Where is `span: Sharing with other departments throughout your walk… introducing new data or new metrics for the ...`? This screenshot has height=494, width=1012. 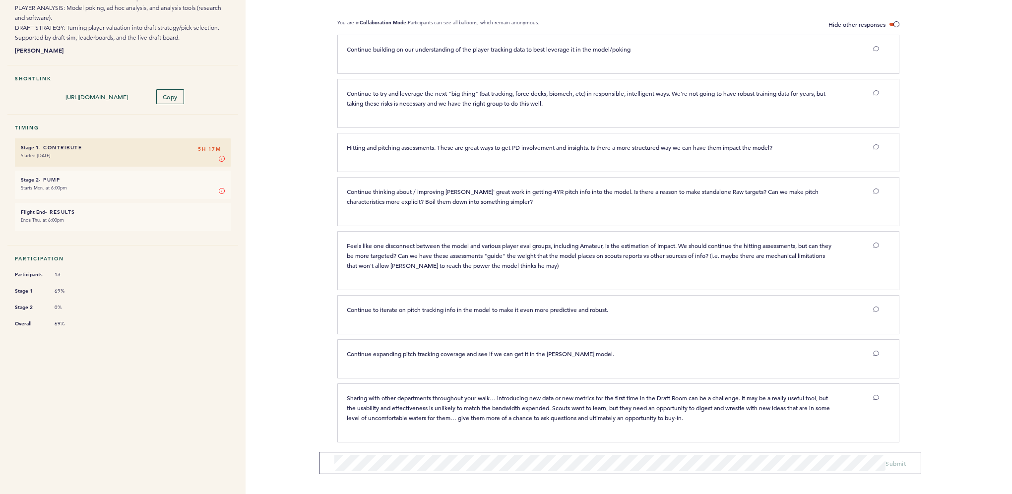
span: Sharing with other departments throughout your walk… introducing new data or new metrics for the ... is located at coordinates (589, 408).